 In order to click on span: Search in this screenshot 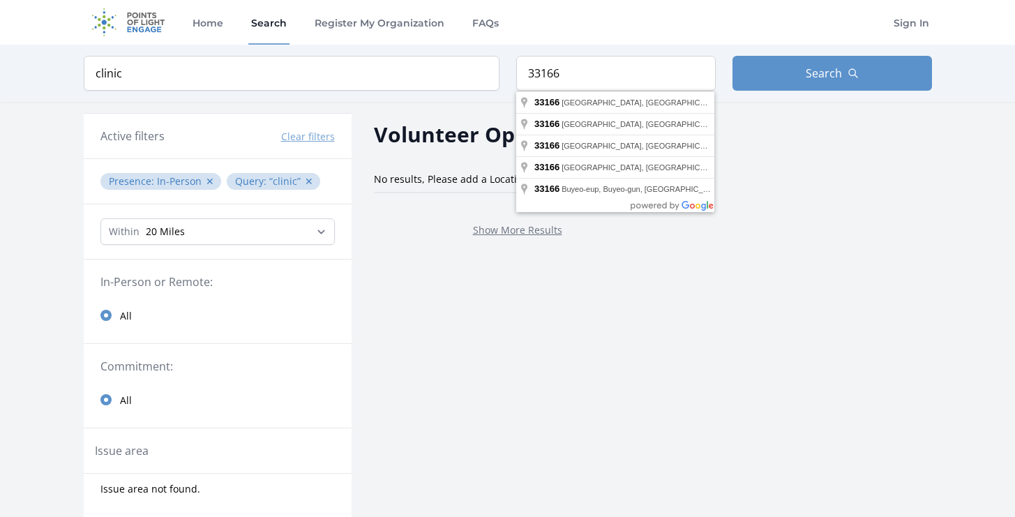, I will do `click(824, 73)`.